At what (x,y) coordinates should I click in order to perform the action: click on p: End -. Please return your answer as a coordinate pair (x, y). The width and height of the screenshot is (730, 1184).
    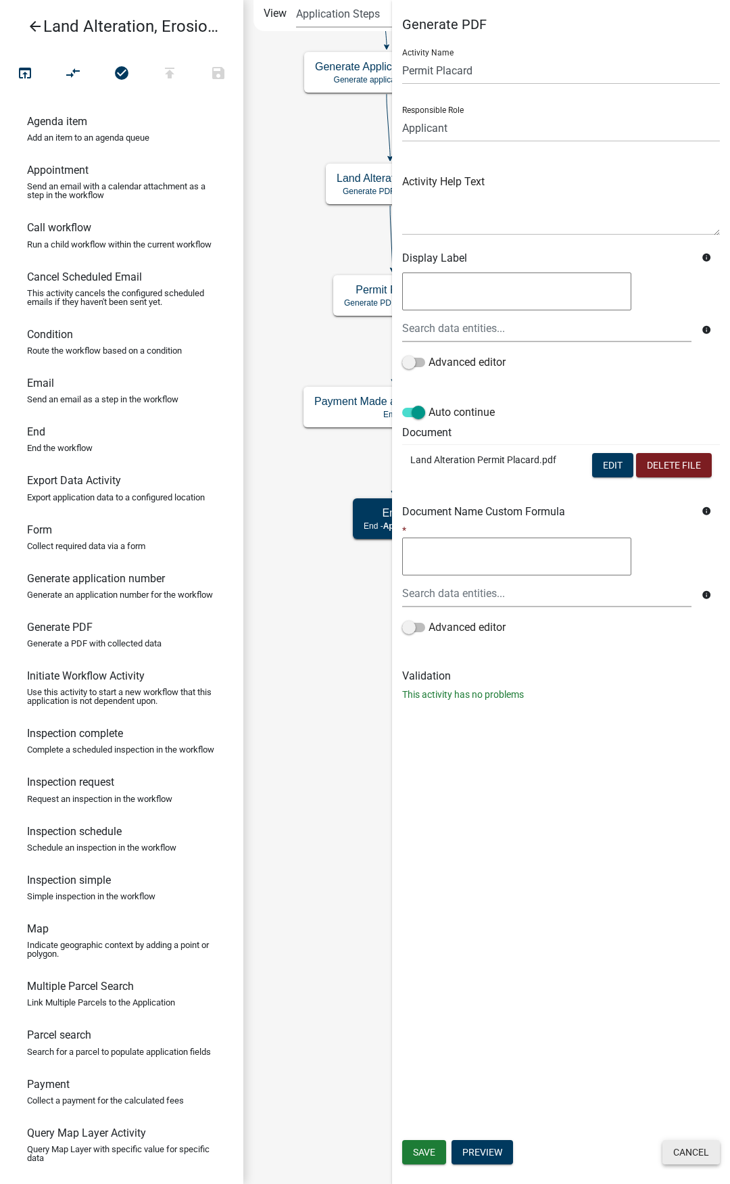
    Looking at the image, I should click on (391, 526).